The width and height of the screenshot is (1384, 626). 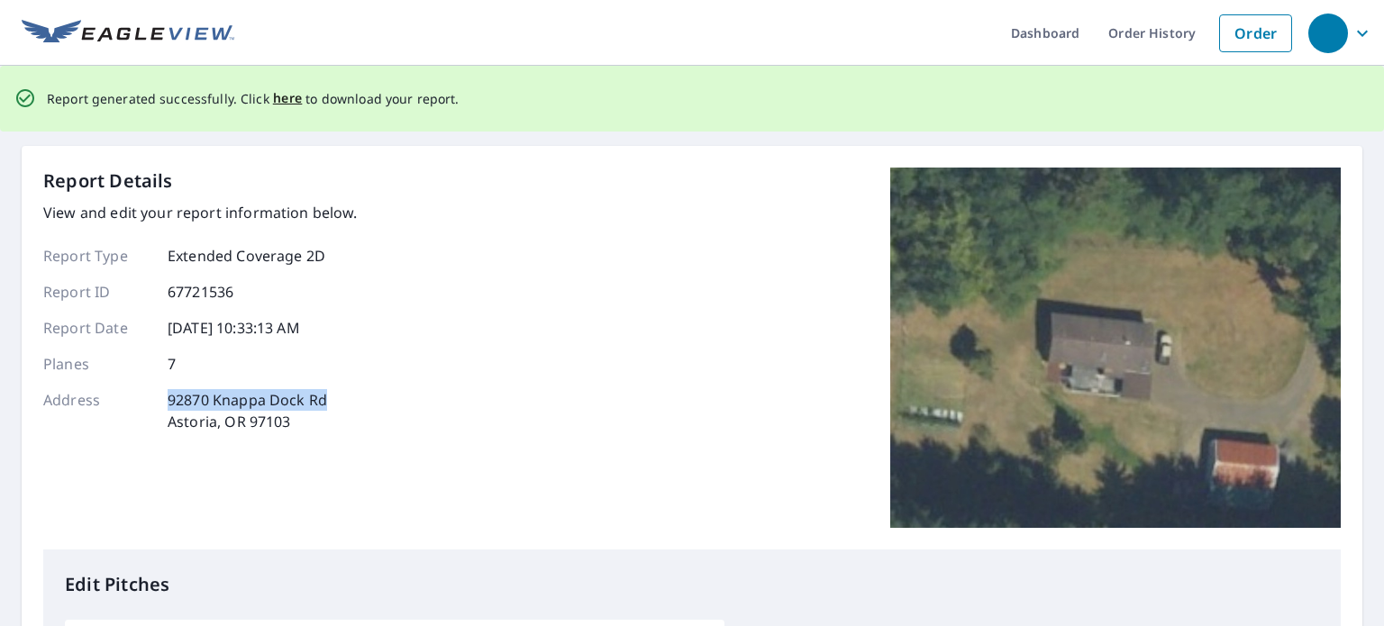 What do you see at coordinates (97, 411) in the screenshot?
I see `p: Address` at bounding box center [97, 411].